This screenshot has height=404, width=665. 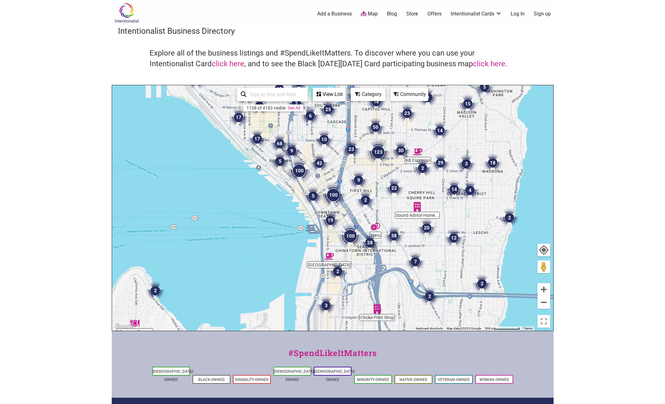 What do you see at coordinates (212, 380) in the screenshot?
I see `a: Black-Owned` at bounding box center [212, 380].